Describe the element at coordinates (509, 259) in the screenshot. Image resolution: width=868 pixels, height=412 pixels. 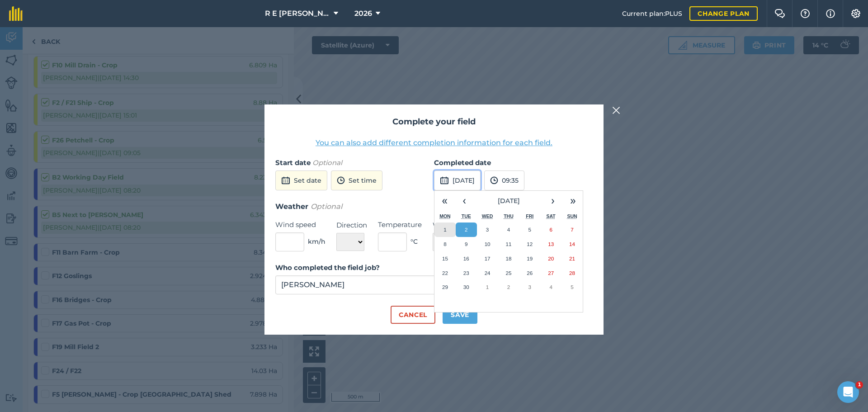
I see `button: 18 September 2025` at that location.